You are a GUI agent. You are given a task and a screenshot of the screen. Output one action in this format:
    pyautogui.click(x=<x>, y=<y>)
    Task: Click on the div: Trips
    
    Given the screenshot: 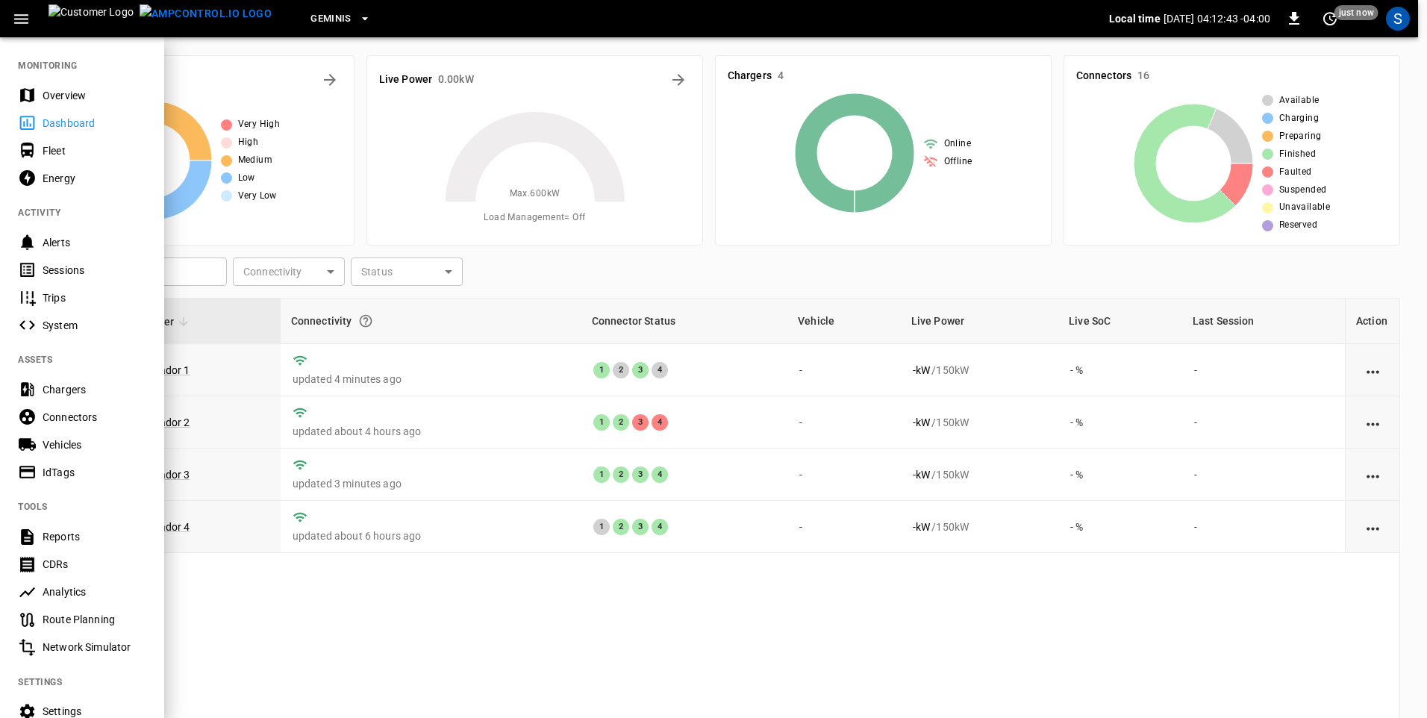 What is the action you would take?
    pyautogui.click(x=94, y=298)
    